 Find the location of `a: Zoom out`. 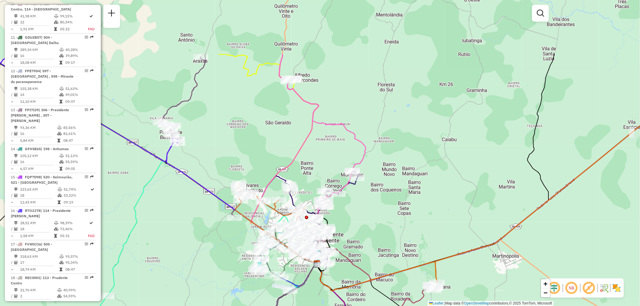

a: Zoom out is located at coordinates (546, 293).